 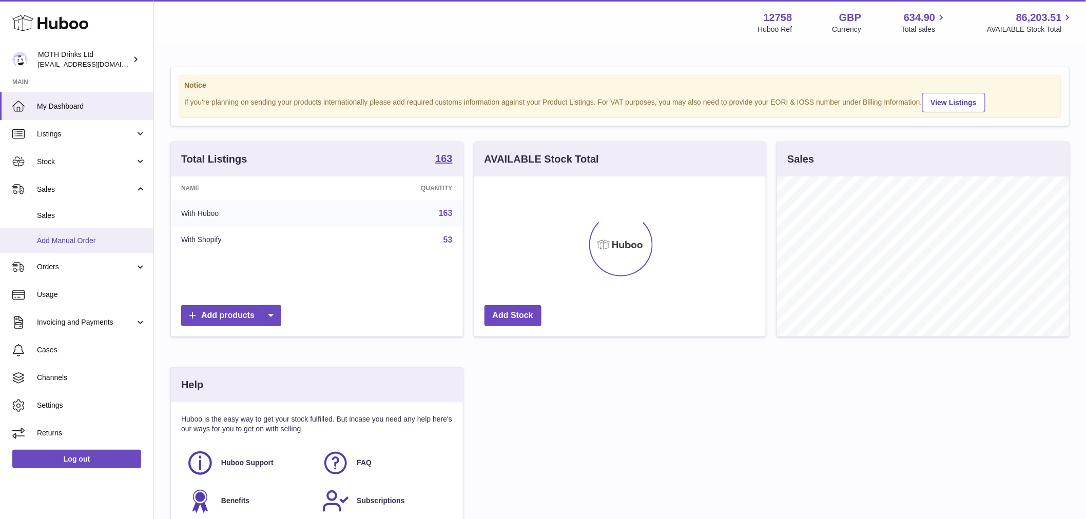 I want to click on span: Benefits, so click(x=235, y=501).